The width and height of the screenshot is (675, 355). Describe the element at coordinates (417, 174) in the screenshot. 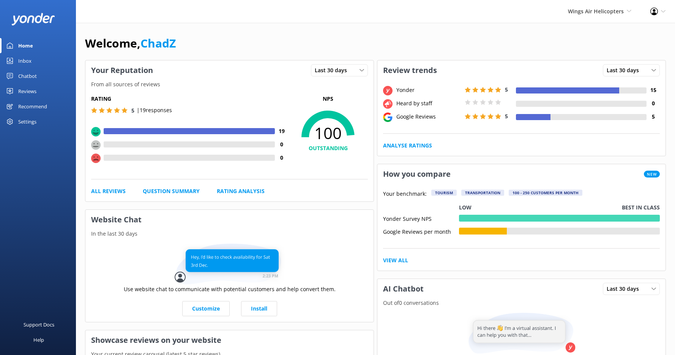

I see `h3: How you compare` at that location.